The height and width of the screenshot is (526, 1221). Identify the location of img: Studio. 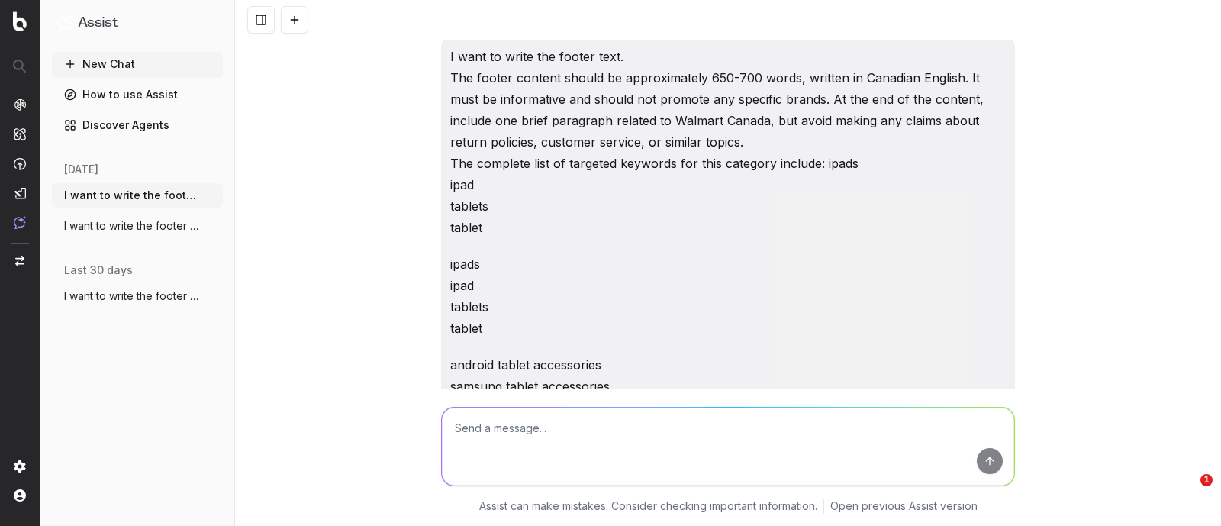
(20, 193).